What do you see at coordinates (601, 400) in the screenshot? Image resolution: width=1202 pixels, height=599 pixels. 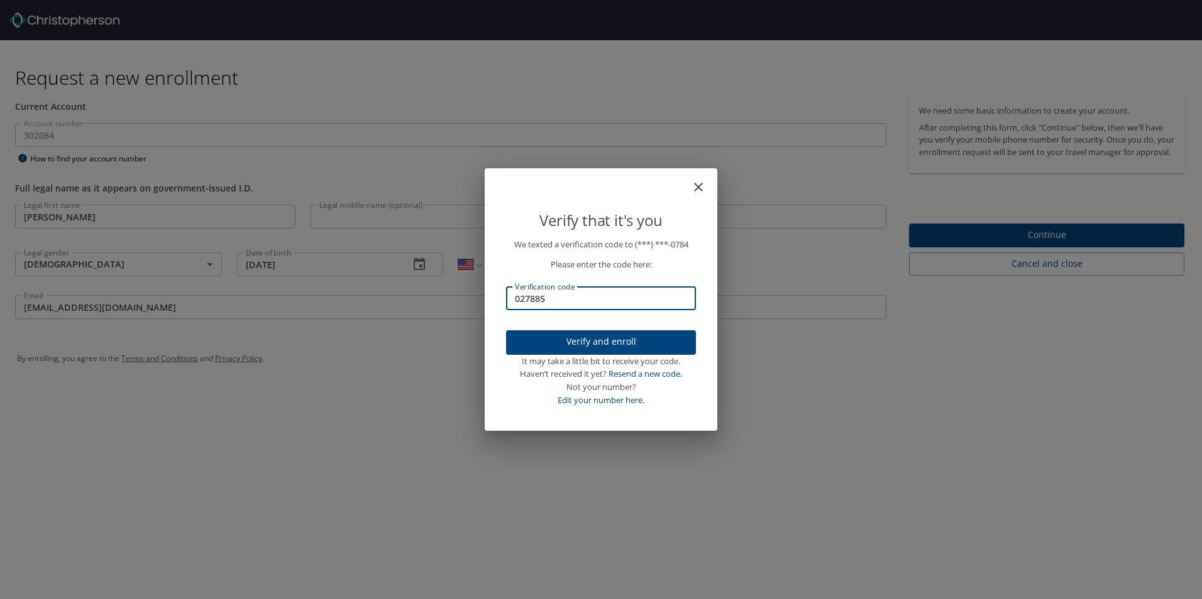 I see `a: Edit your number here.` at bounding box center [601, 400].